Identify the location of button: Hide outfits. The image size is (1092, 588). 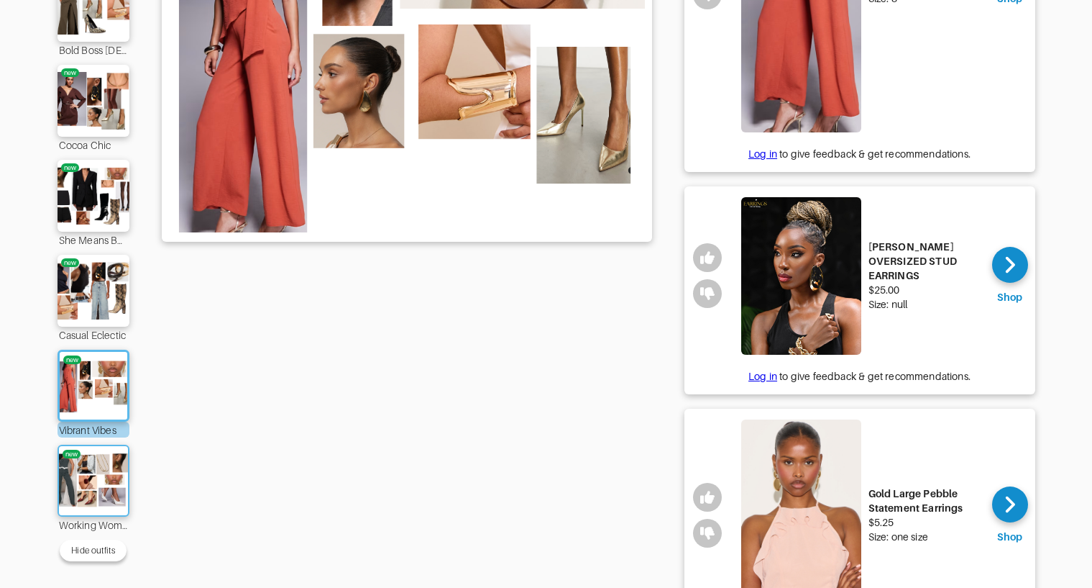
(93, 550).